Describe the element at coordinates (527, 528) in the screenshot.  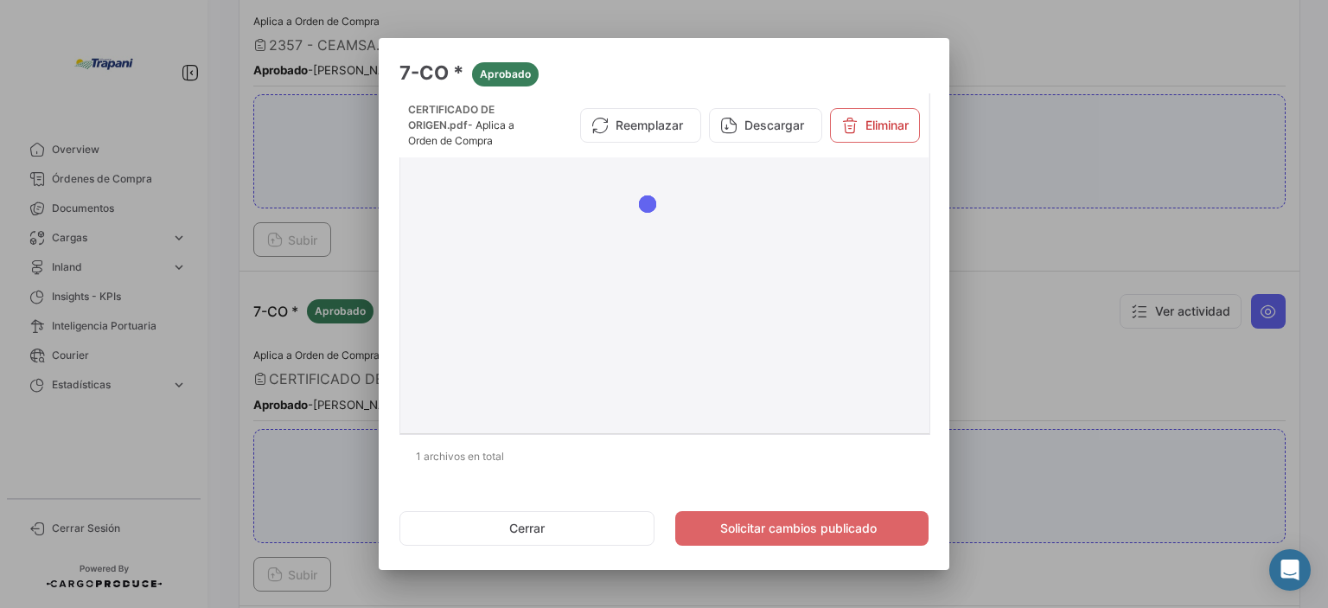
I see `button: Cerrar` at that location.